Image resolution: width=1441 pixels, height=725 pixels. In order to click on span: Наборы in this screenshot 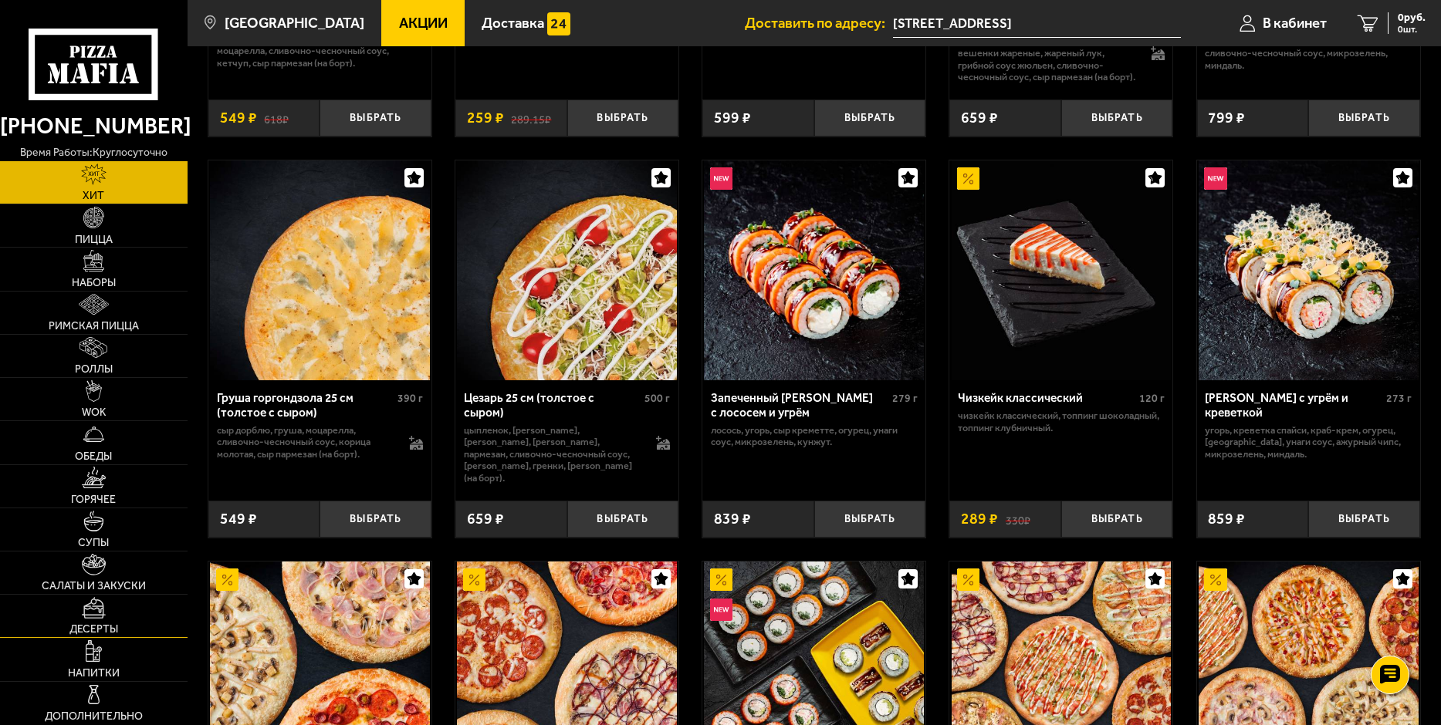, I will do `click(93, 283)`.